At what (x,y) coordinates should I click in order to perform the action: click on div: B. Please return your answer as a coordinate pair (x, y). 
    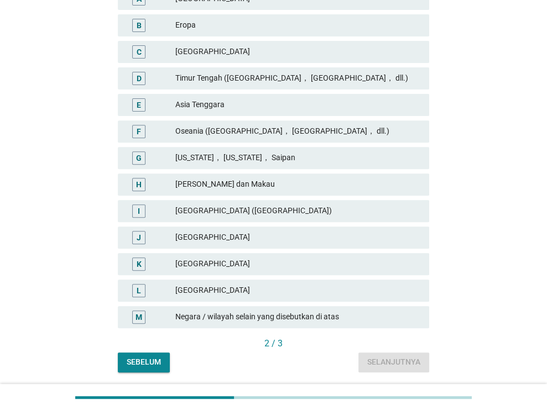
    Looking at the image, I should click on (138, 25).